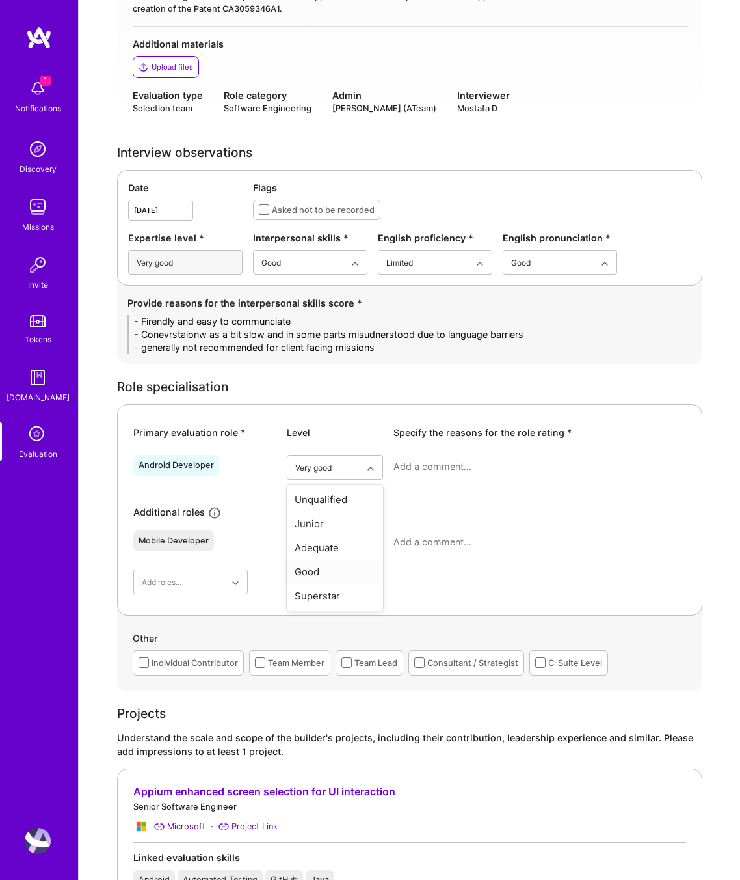 This screenshot has width=740, height=880. What do you see at coordinates (144, 67) in the screenshot?
I see `i: icon Upload2` at bounding box center [144, 67].